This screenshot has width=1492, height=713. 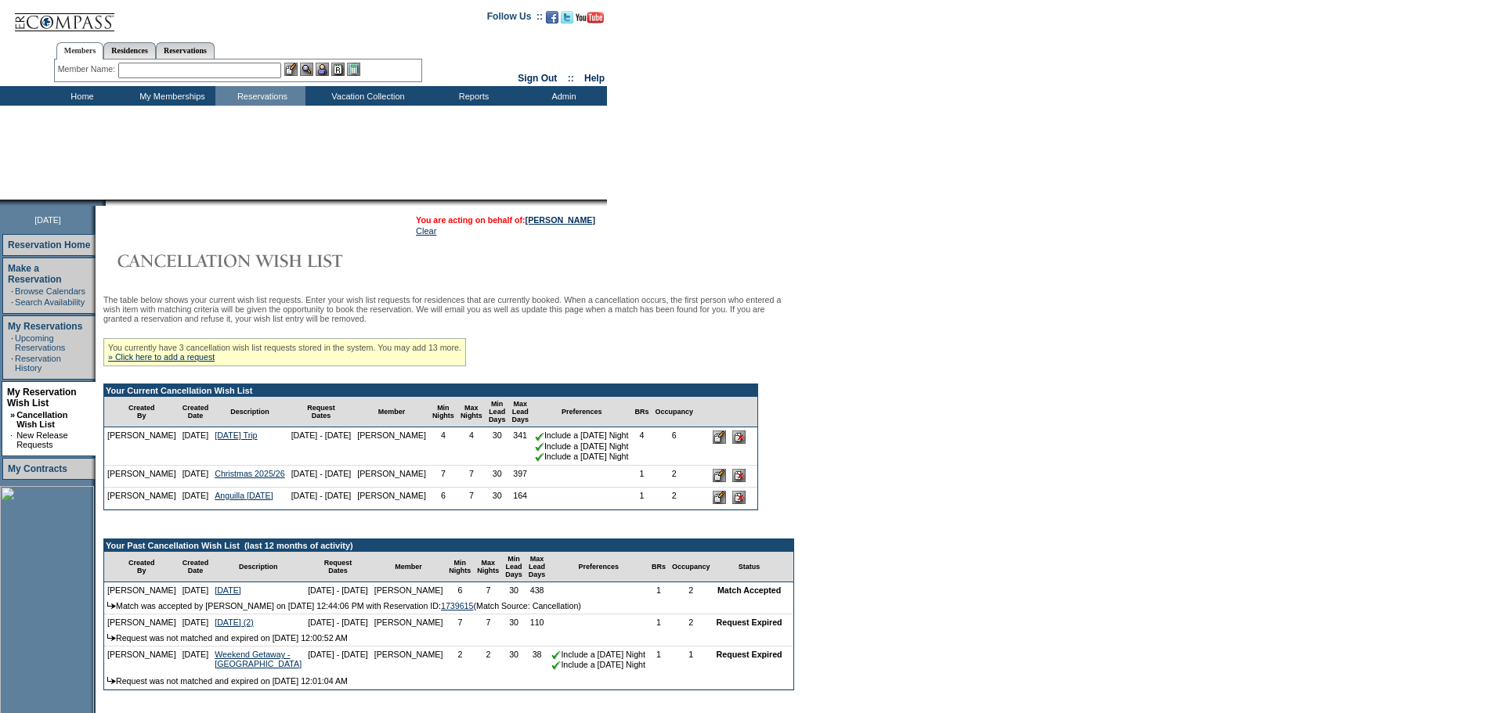 What do you see at coordinates (567, 17) in the screenshot?
I see `img: Follow us on Twitter` at bounding box center [567, 17].